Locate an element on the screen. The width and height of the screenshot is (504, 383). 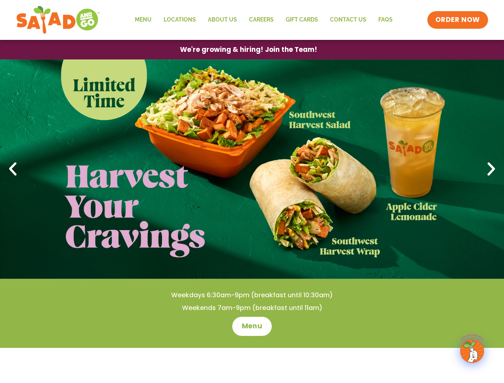
span: ORDER NOW is located at coordinates (458, 20).